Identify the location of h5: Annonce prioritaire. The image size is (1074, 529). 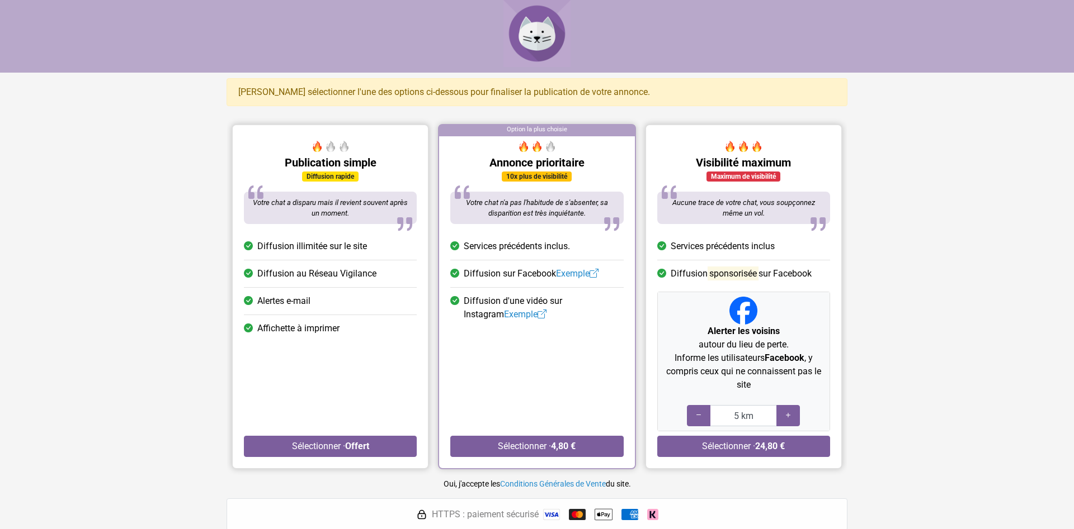
(536, 163).